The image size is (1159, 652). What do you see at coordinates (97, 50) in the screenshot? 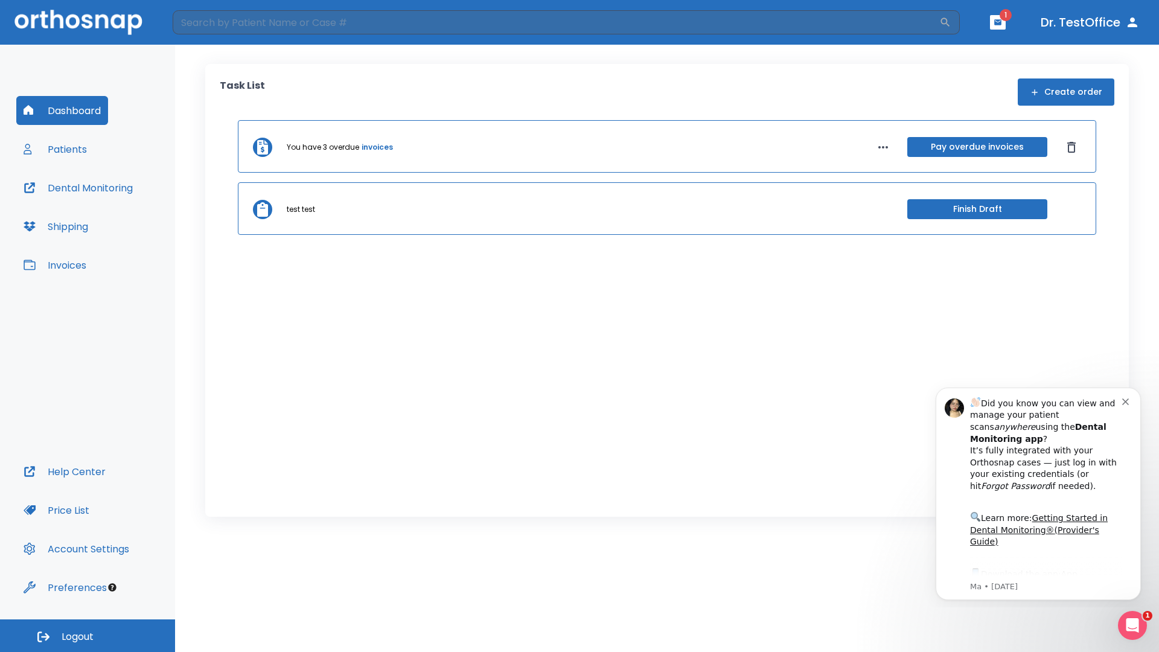
I see `i: anywhere` at bounding box center [97, 50].